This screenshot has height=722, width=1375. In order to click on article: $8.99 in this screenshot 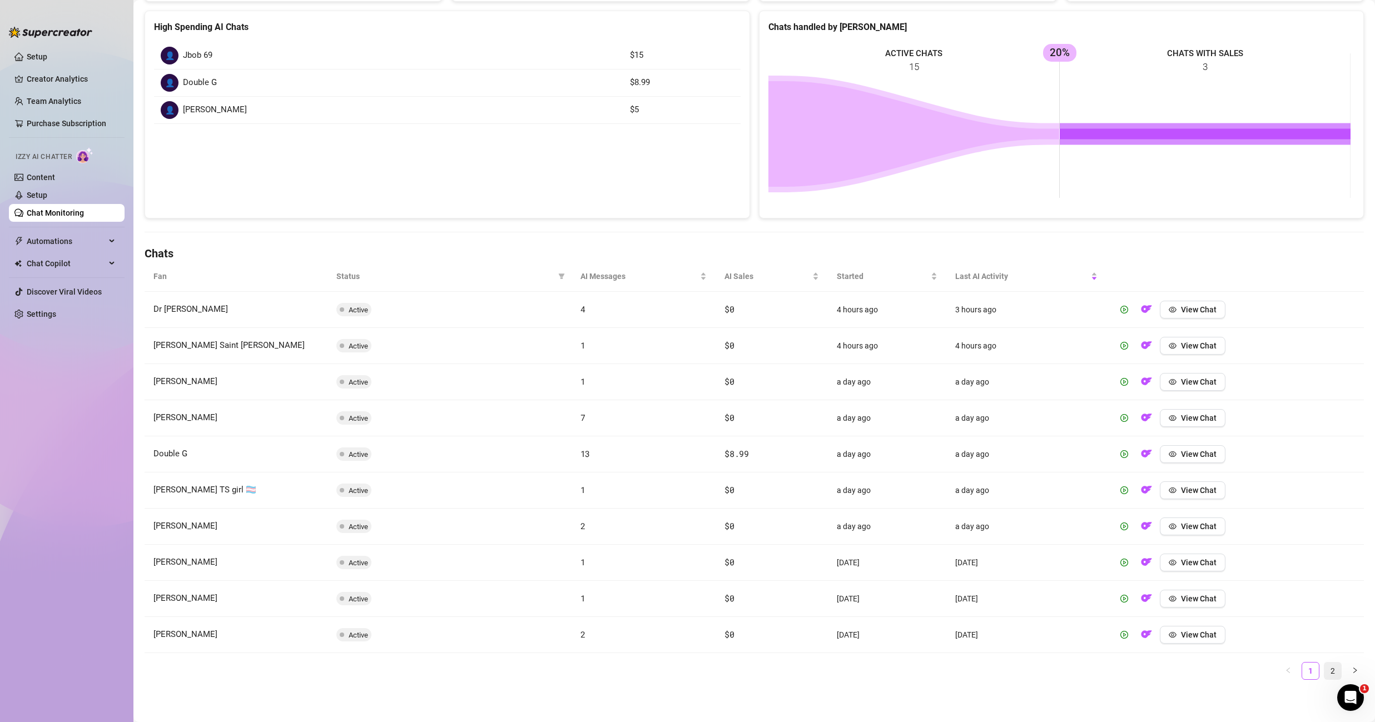, I will do `click(682, 83)`.